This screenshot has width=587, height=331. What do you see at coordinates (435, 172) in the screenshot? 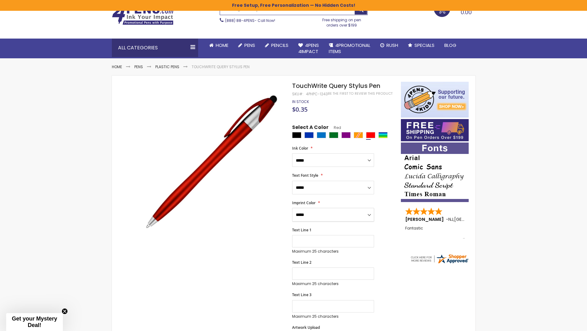
I see `img: font-personalization-examples` at bounding box center [435, 172].